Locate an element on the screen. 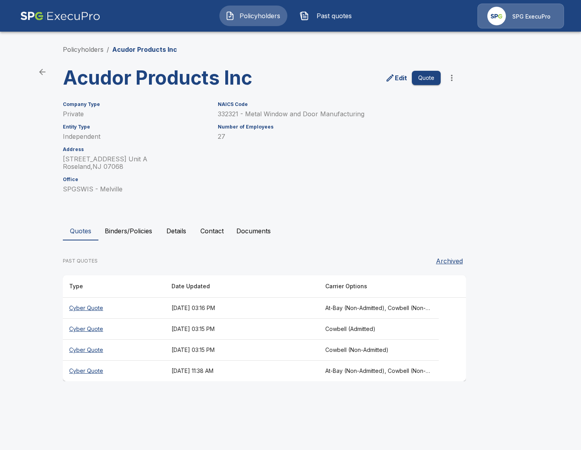  button: Archived is located at coordinates (449, 261).